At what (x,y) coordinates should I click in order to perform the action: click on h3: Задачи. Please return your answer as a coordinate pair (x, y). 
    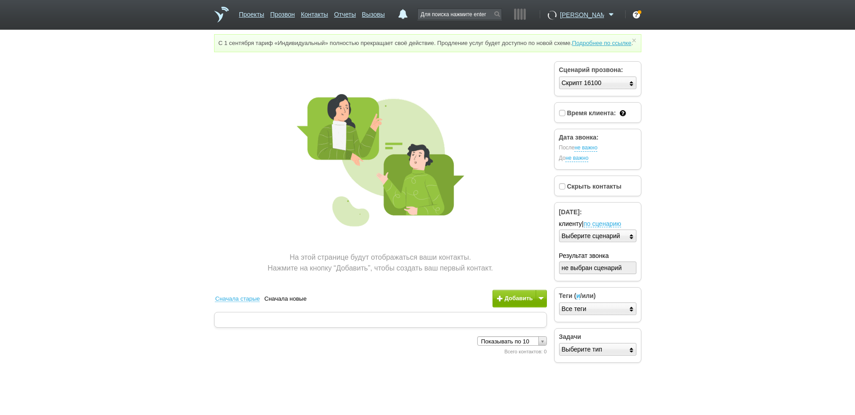
    Looking at the image, I should click on (598, 336).